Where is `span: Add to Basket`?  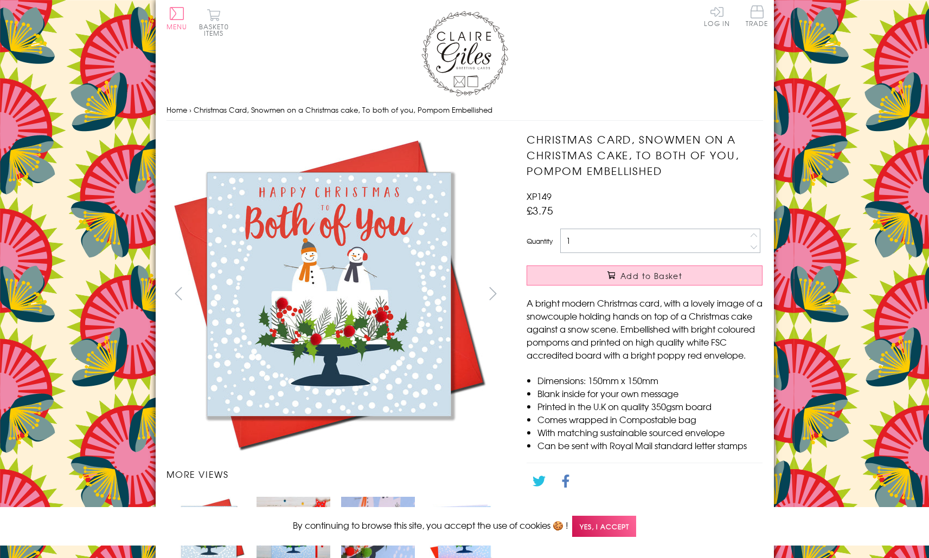
span: Add to Basket is located at coordinates (651, 276).